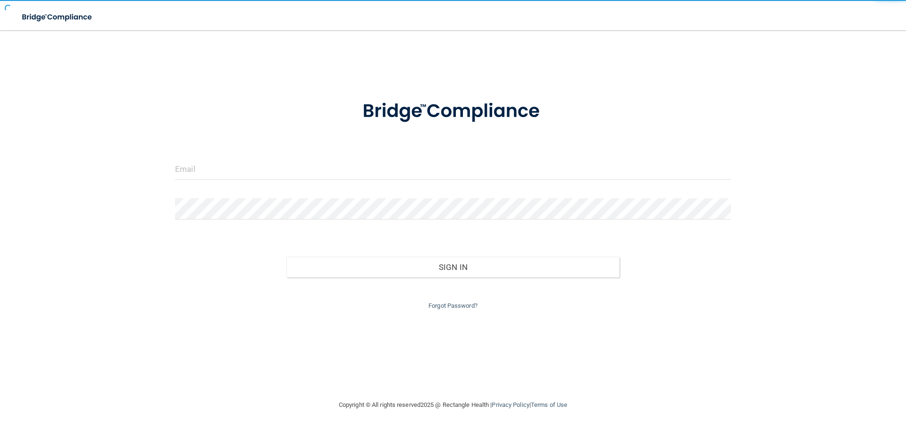  I want to click on a: Privacy Policy, so click(510, 404).